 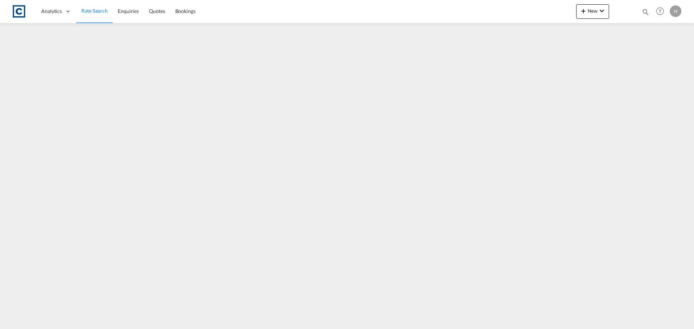 I want to click on span: New, so click(x=593, y=11).